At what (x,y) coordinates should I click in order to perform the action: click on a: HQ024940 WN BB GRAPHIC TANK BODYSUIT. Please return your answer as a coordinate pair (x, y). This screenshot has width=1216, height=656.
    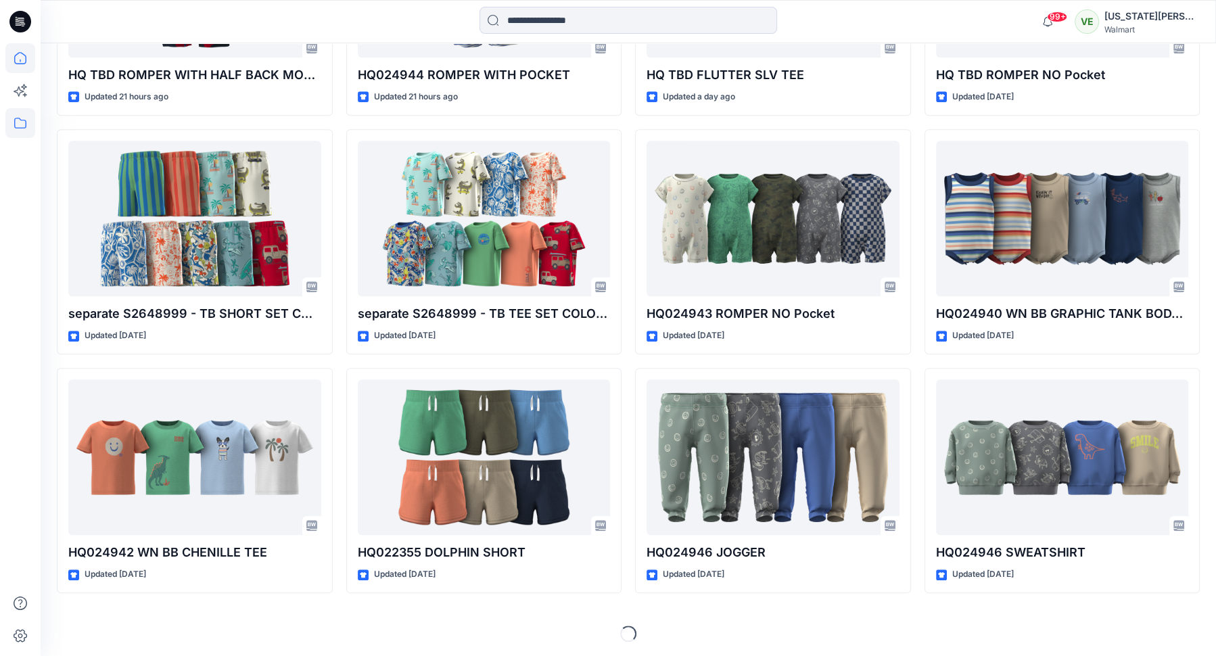
    Looking at the image, I should click on (1063, 219).